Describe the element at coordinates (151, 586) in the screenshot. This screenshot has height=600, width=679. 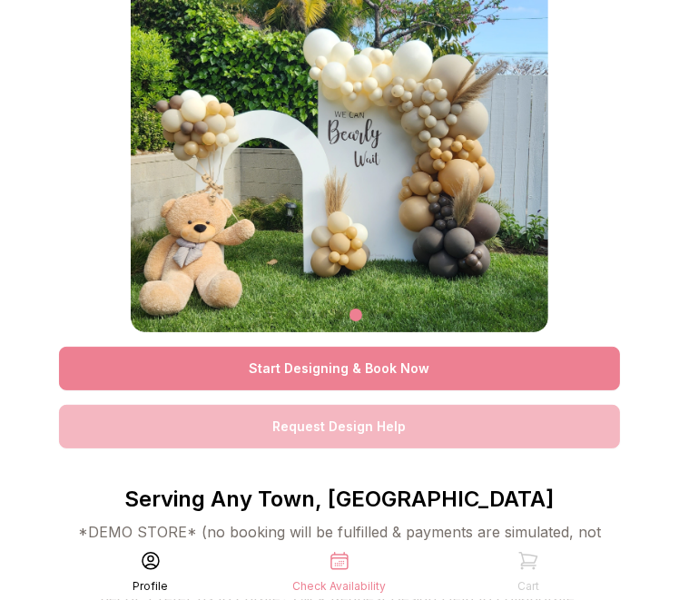
I see `div: Profile` at that location.